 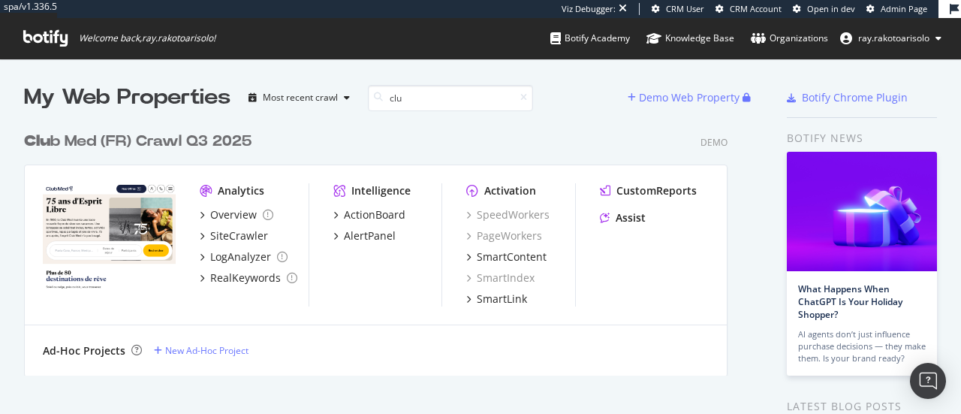 I want to click on div: PageWorkers, so click(x=504, y=236).